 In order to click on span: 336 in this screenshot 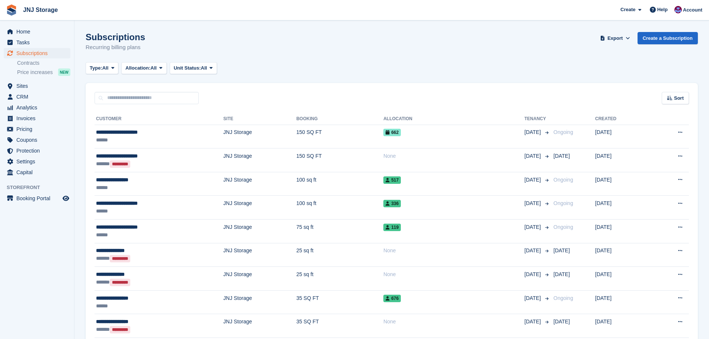, I will do `click(392, 204)`.